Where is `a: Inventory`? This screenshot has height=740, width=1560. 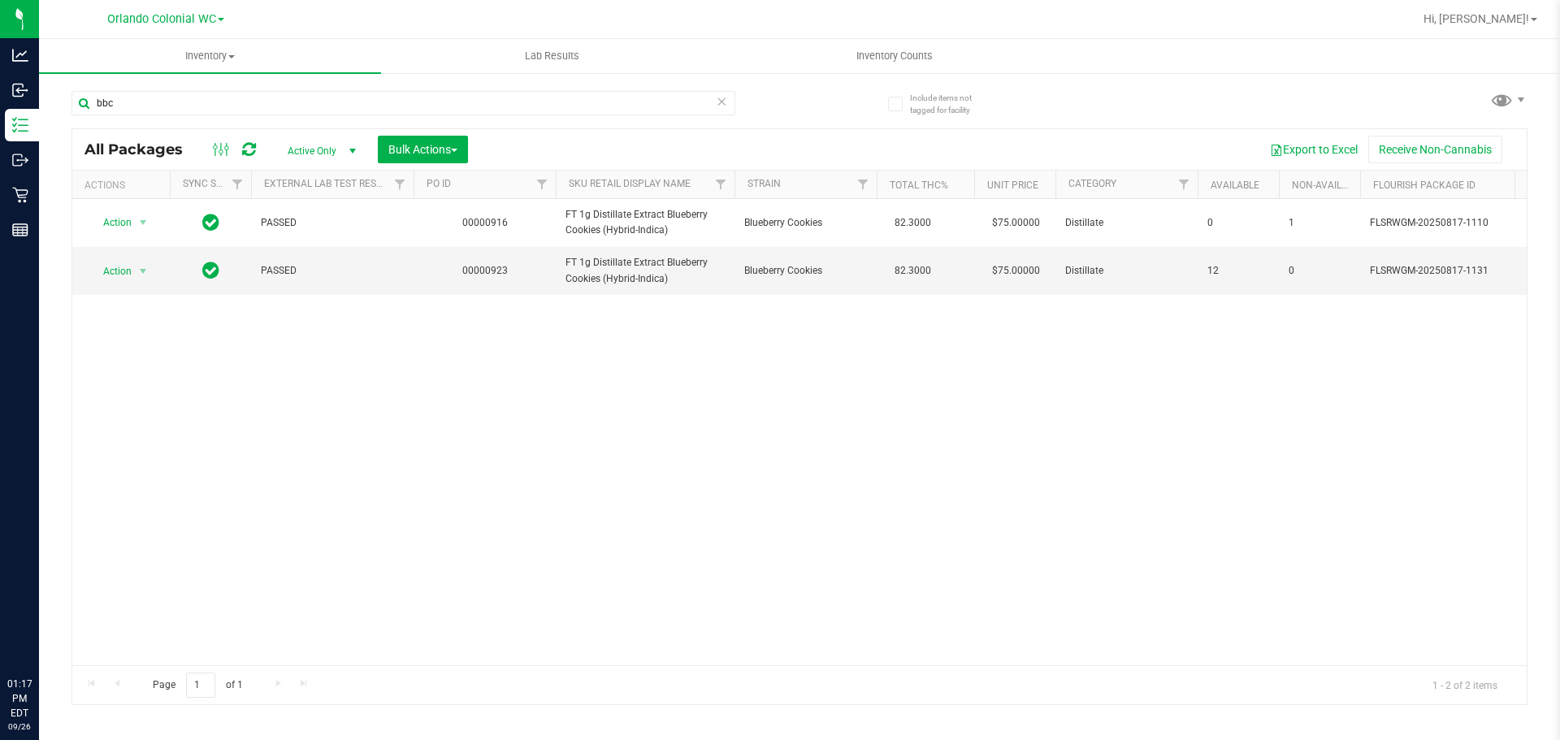
a: Inventory is located at coordinates (210, 56).